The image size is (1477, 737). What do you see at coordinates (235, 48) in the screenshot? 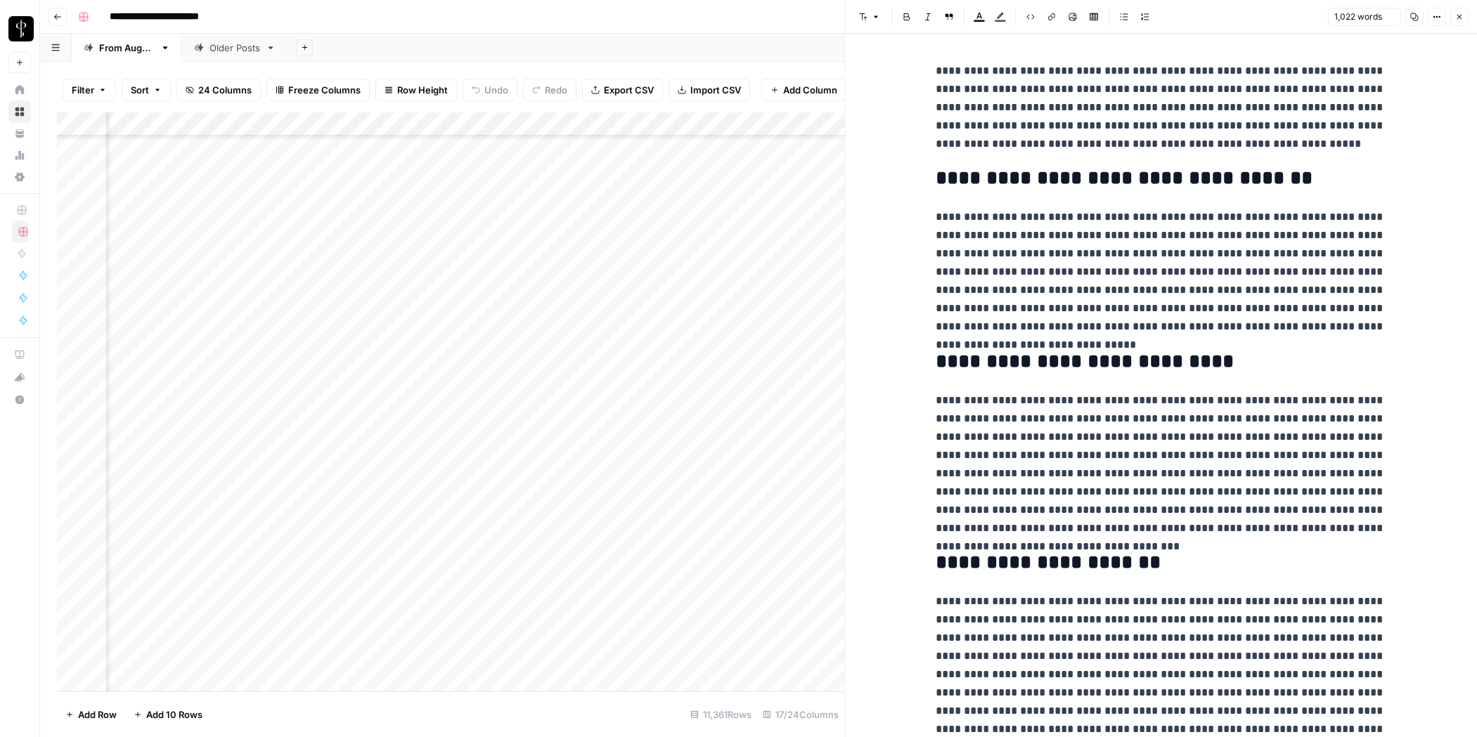
I see `div: Older Posts` at bounding box center [235, 48].